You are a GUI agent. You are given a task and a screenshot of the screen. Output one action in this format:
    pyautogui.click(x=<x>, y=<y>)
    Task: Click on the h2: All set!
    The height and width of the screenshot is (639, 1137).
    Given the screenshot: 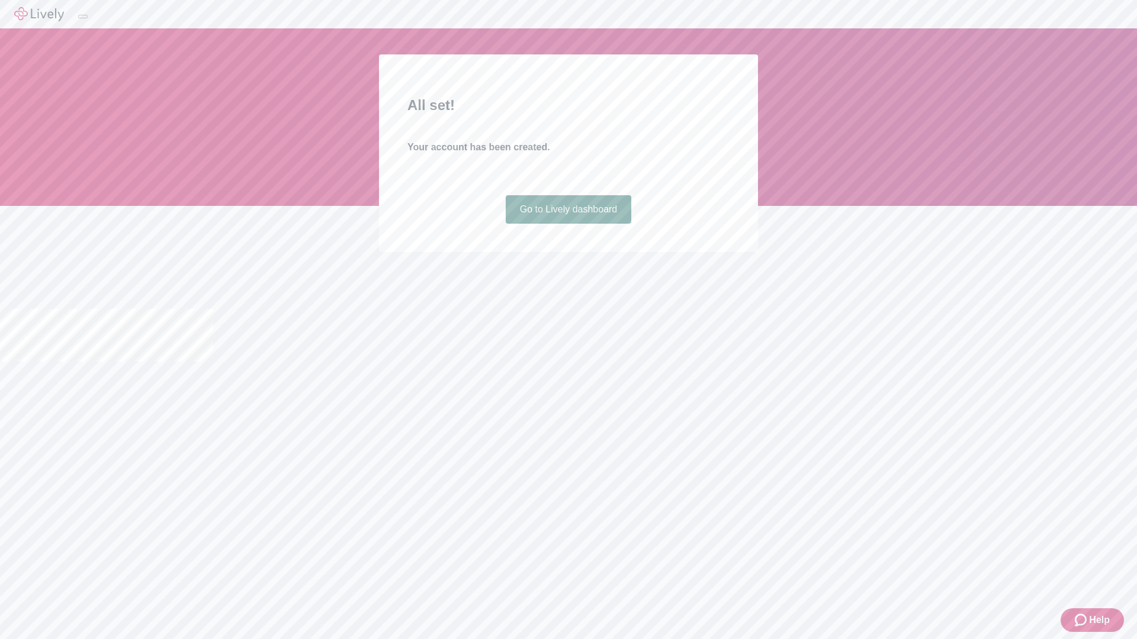 What is the action you would take?
    pyautogui.click(x=568, y=105)
    